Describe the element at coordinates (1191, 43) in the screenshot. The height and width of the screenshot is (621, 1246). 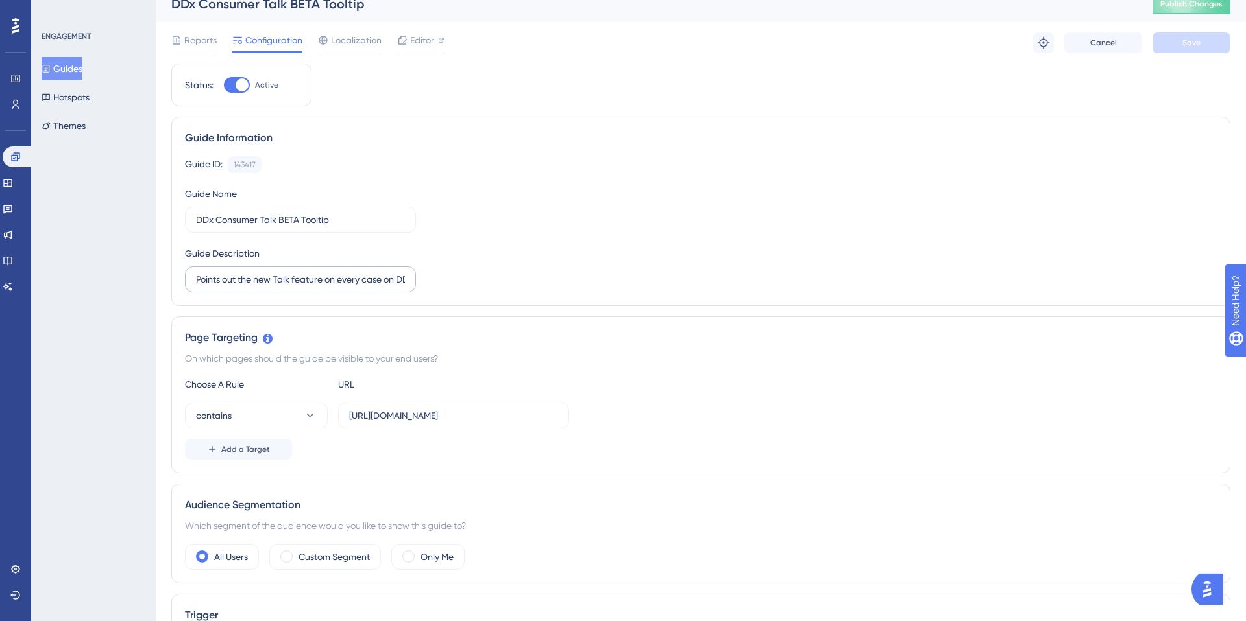
I see `button: Save` at that location.